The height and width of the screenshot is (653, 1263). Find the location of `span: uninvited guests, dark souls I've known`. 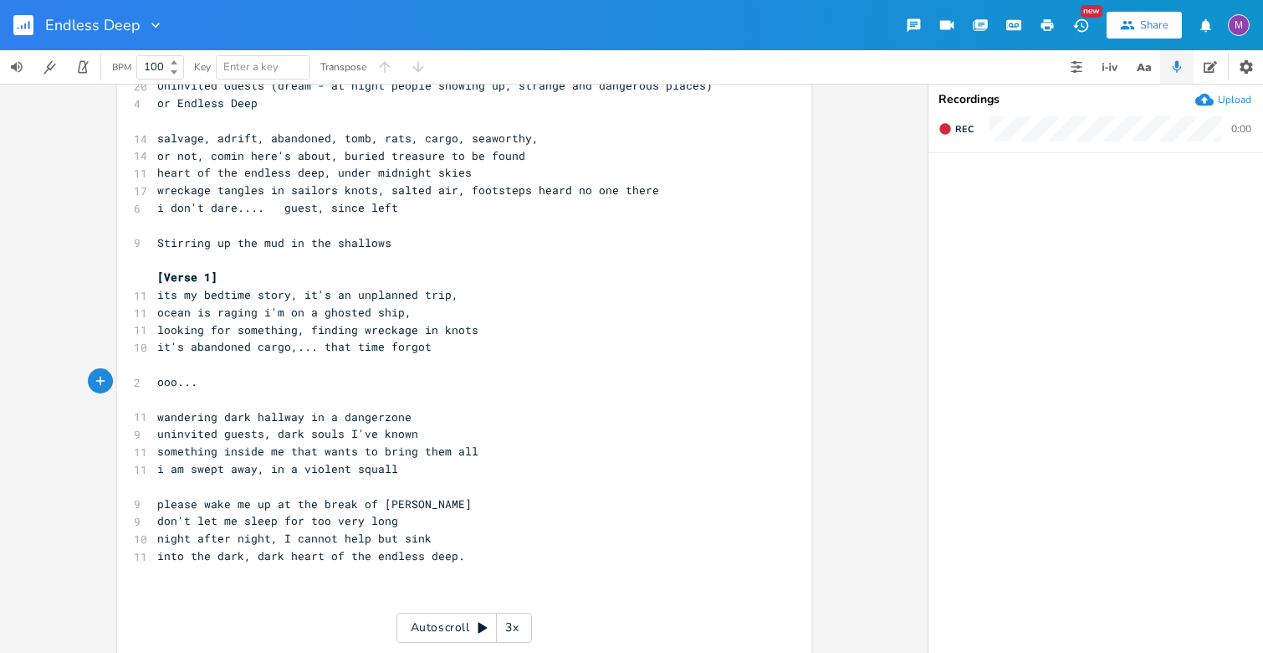

span: uninvited guests, dark souls I've known is located at coordinates (288, 433).